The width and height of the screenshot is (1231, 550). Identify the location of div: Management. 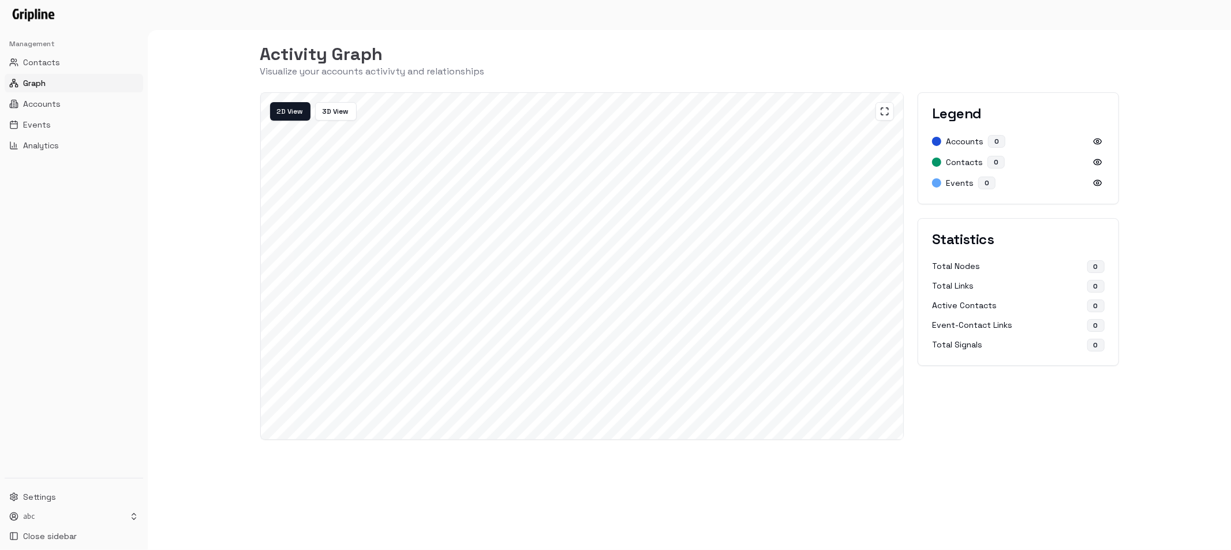
(74, 44).